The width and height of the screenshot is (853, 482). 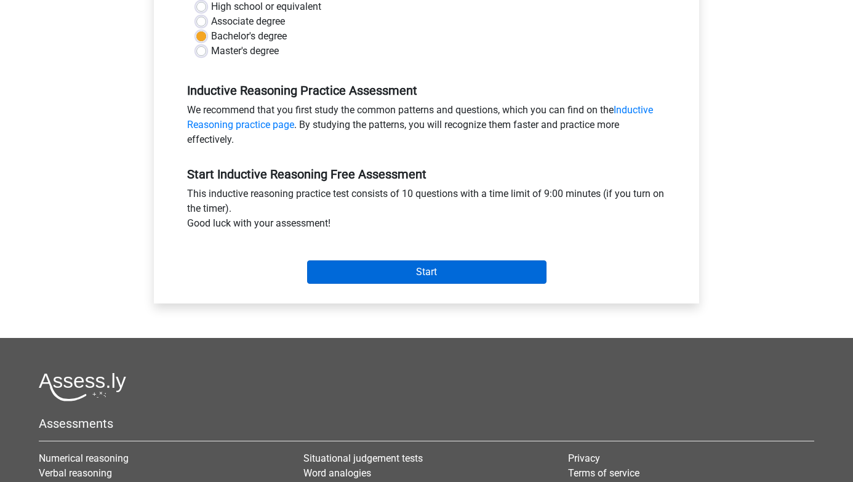 I want to click on a: Privacy, so click(x=584, y=458).